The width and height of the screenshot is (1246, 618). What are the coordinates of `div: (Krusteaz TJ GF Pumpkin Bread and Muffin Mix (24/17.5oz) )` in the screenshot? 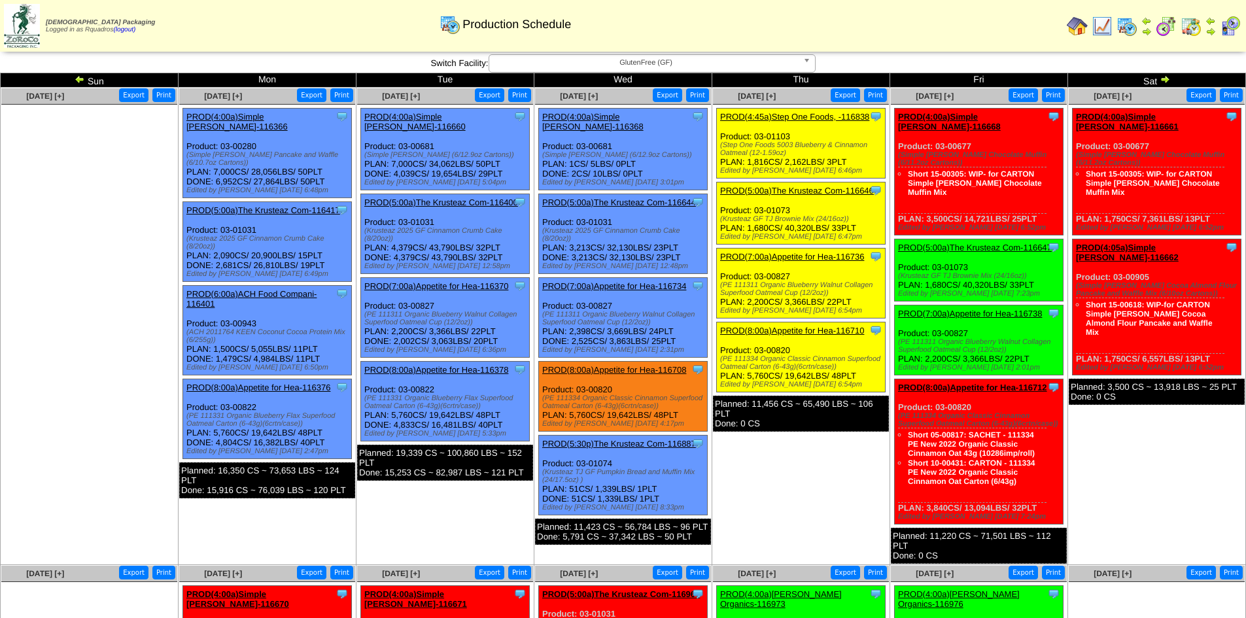 It's located at (625, 476).